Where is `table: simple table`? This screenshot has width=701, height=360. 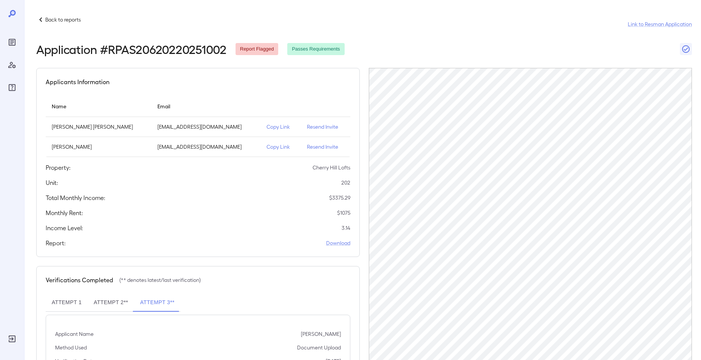
table: simple table is located at coordinates (198, 126).